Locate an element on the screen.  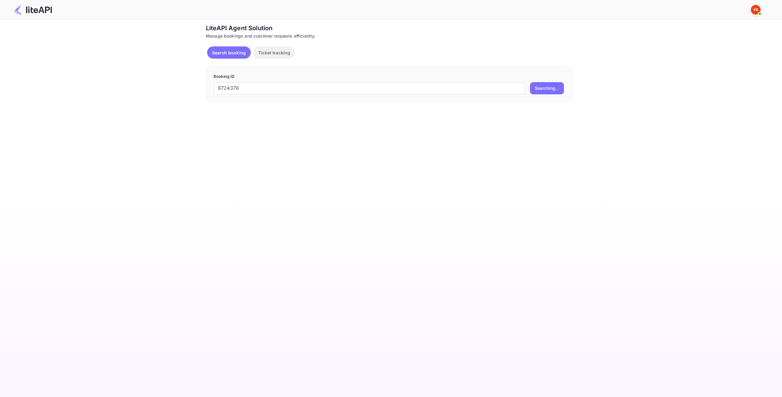
button: Searching... is located at coordinates (547, 88).